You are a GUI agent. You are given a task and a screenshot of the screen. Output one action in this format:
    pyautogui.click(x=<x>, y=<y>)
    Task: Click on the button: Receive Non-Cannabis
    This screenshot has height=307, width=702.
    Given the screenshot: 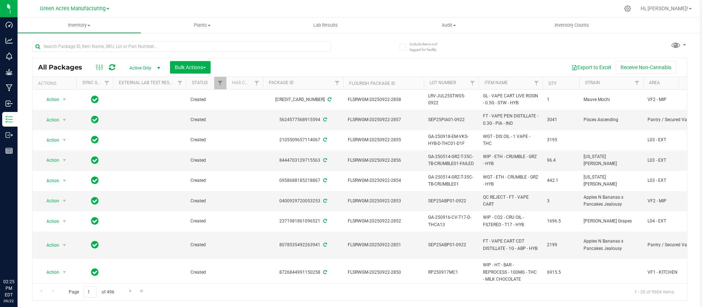 What is the action you would take?
    pyautogui.click(x=646, y=67)
    